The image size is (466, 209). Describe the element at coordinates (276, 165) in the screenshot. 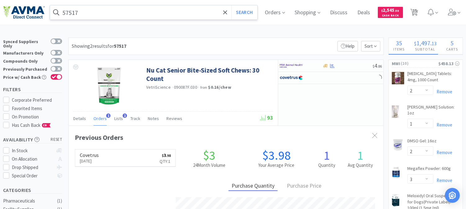

I see `h2: Your Average Price` at that location.